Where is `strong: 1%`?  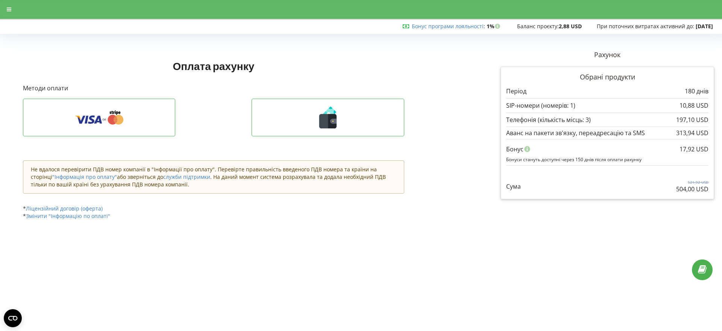 strong: 1% is located at coordinates (494, 26).